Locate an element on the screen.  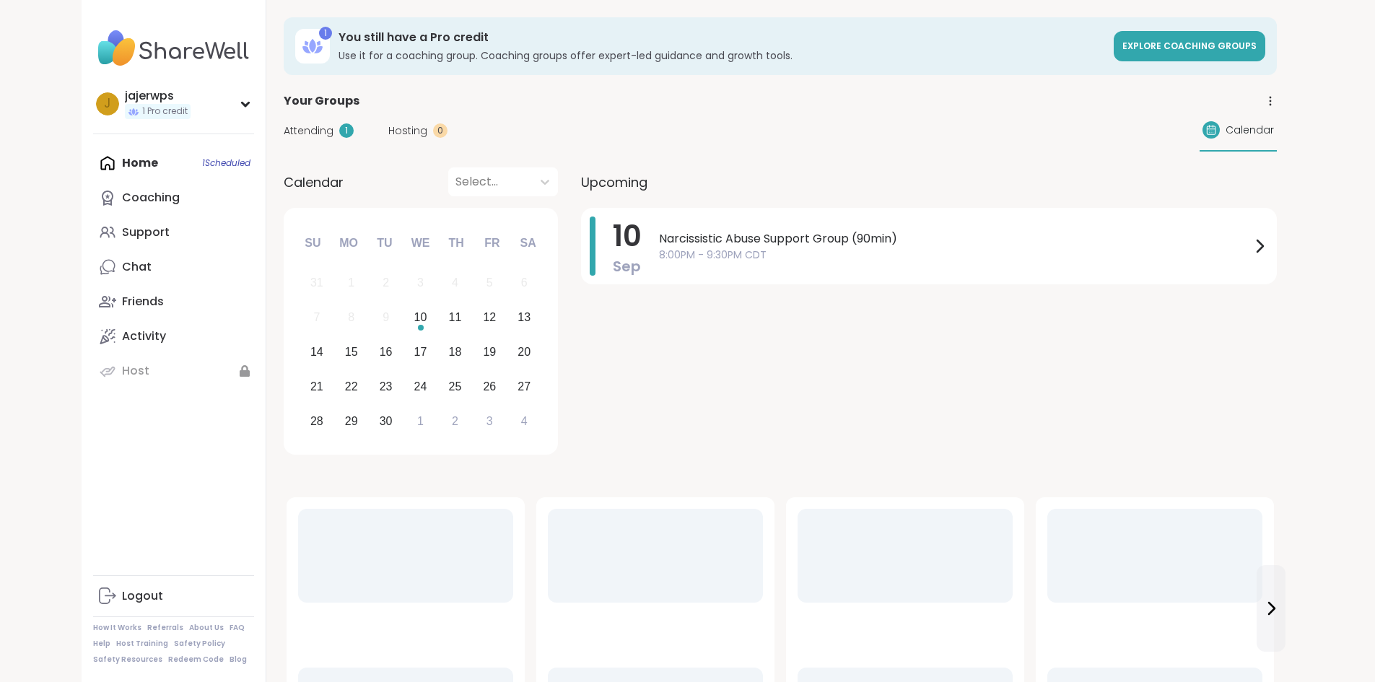
div: Fr is located at coordinates (492, 243).